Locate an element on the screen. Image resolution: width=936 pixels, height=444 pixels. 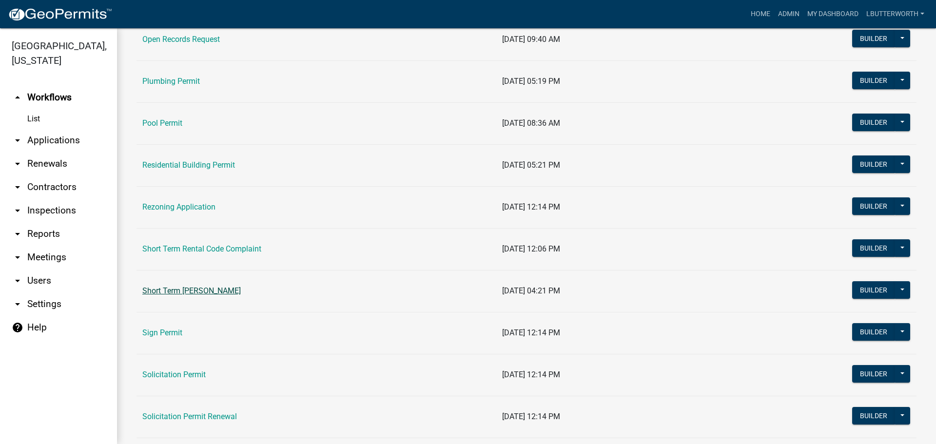
a: Rezoning Application is located at coordinates (179, 207).